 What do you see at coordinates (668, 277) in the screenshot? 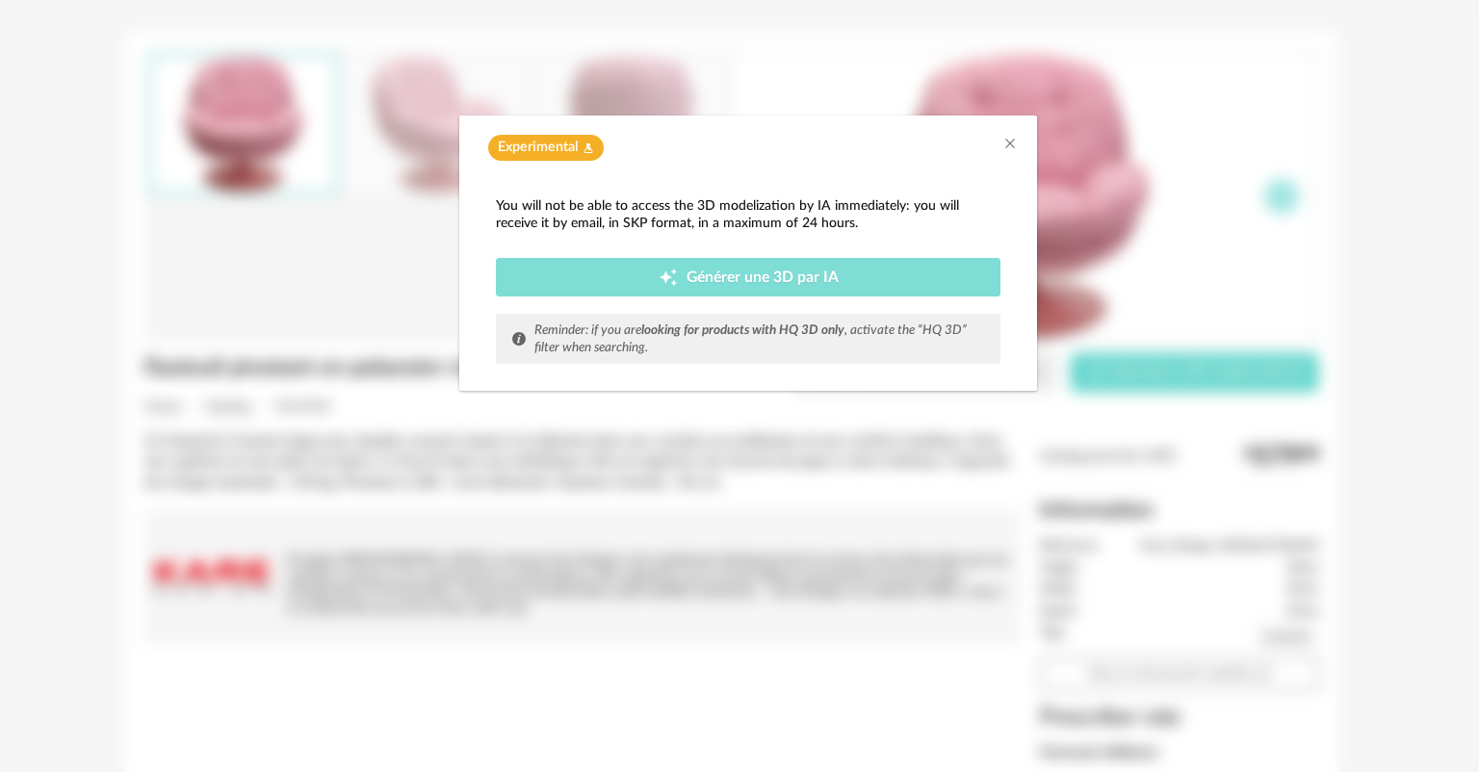
I see `span: Creation icon` at bounding box center [668, 277].